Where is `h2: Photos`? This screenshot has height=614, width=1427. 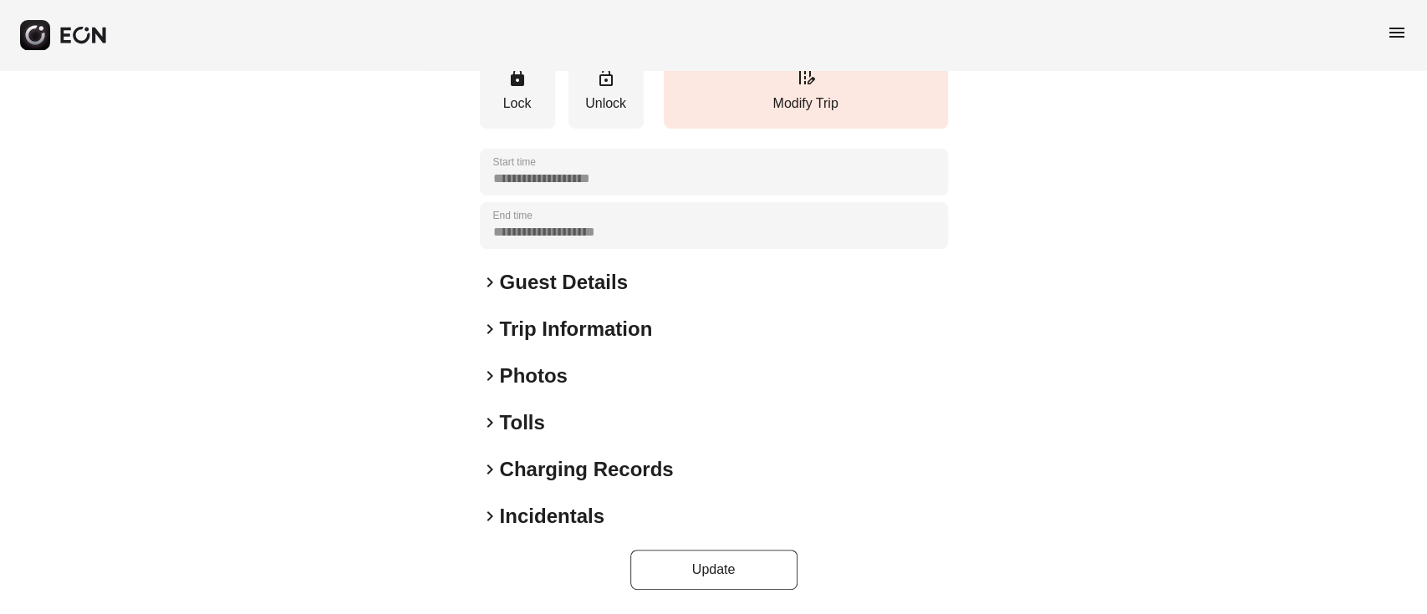 h2: Photos is located at coordinates (533, 376).